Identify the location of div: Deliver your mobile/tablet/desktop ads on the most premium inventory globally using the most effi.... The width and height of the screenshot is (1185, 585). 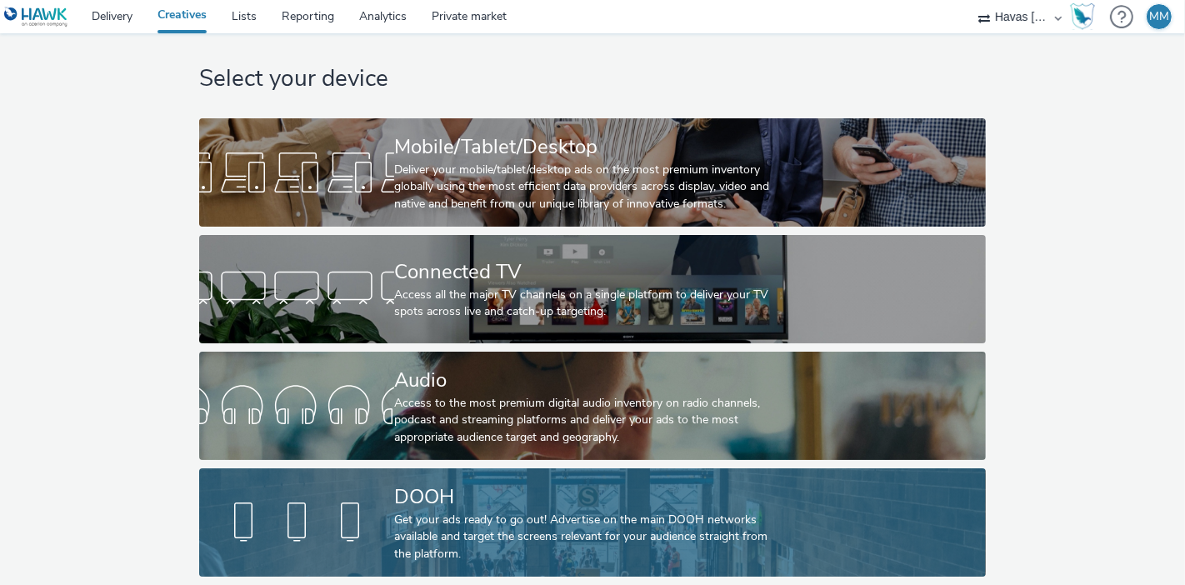
(589, 187).